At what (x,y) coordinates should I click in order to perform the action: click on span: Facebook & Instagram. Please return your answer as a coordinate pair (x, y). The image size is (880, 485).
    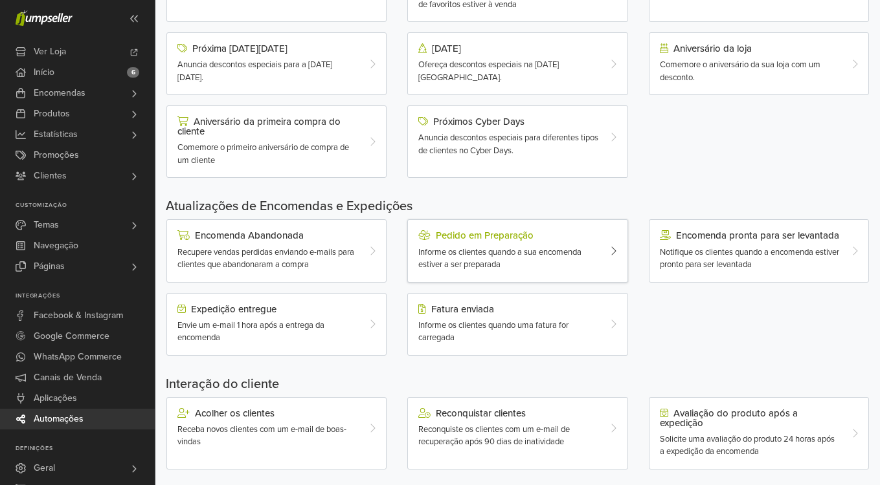
    Looking at the image, I should click on (78, 316).